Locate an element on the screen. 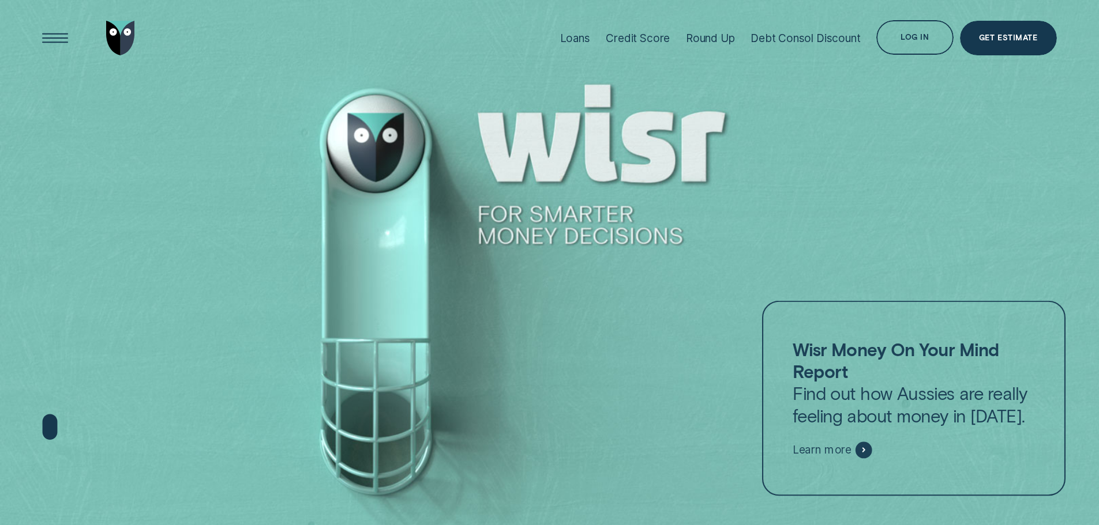 The image size is (1099, 525). div: Loans is located at coordinates (575, 38).